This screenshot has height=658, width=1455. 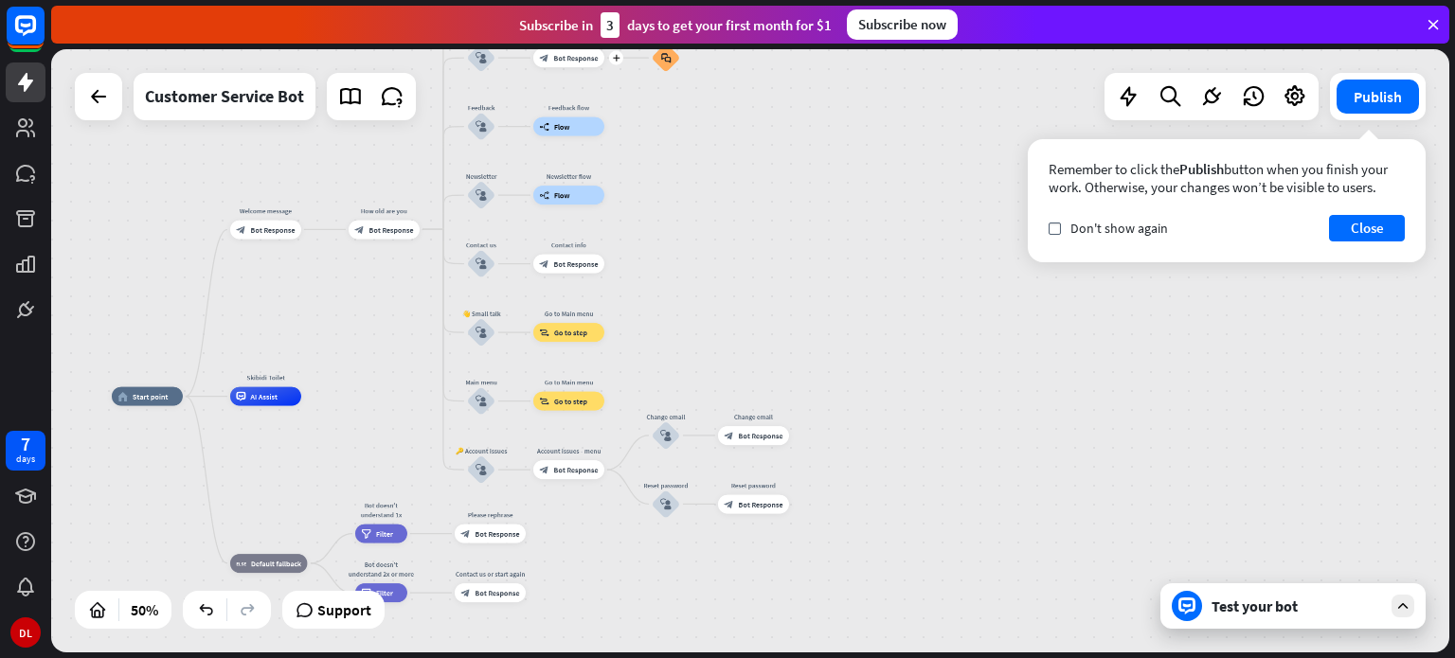 What do you see at coordinates (265, 210) in the screenshot?
I see `div: Welcome message` at bounding box center [265, 210].